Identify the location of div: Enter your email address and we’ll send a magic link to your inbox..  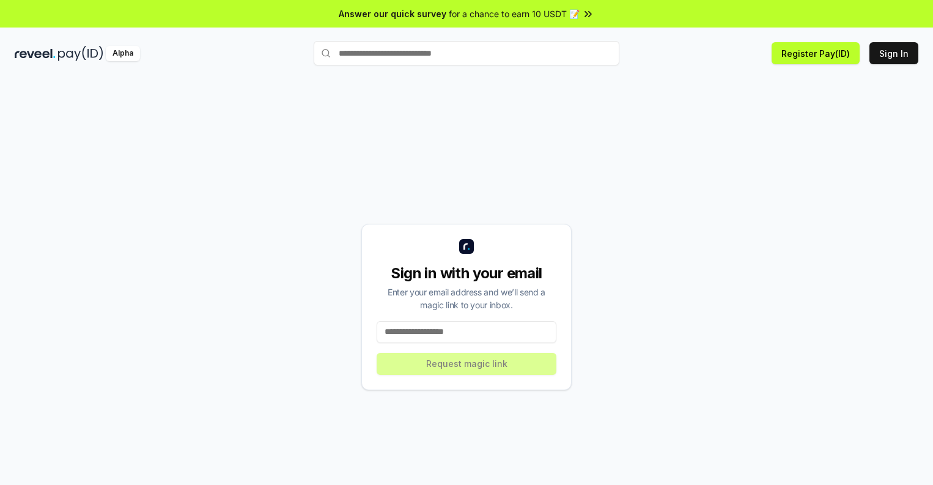
(467, 298).